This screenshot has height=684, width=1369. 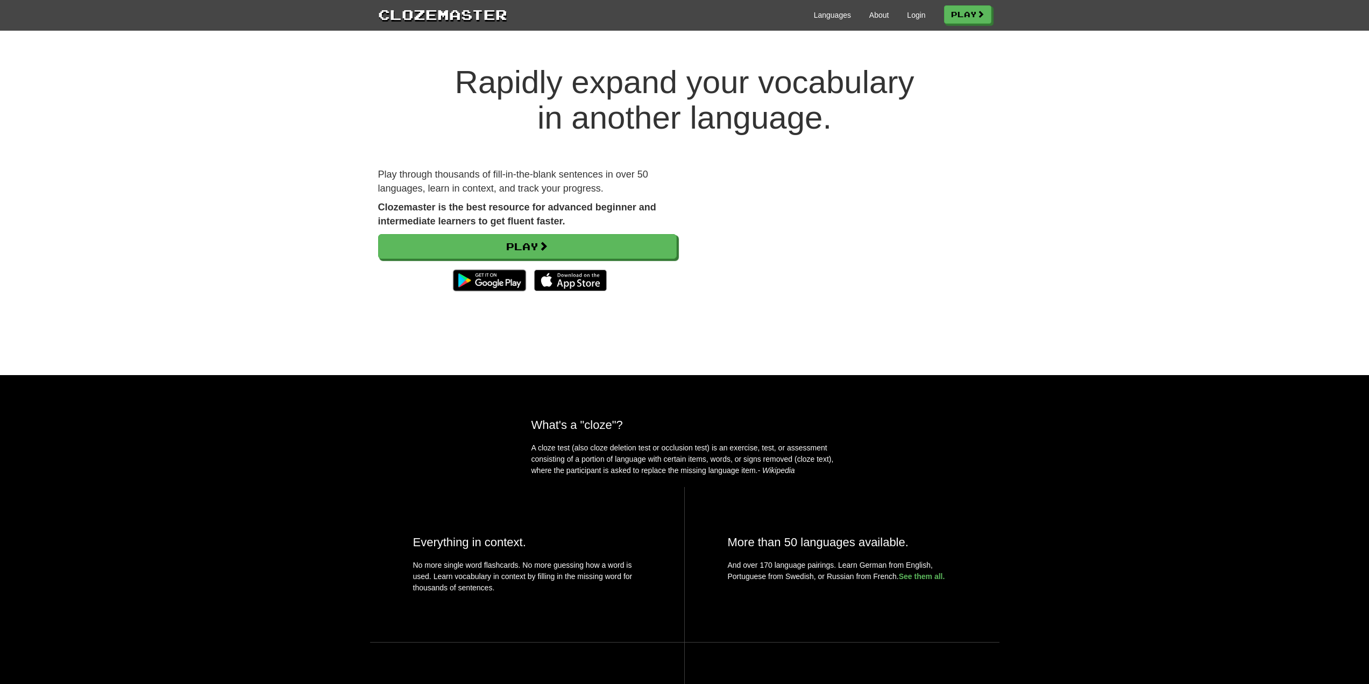 What do you see at coordinates (879, 15) in the screenshot?
I see `a: About` at bounding box center [879, 15].